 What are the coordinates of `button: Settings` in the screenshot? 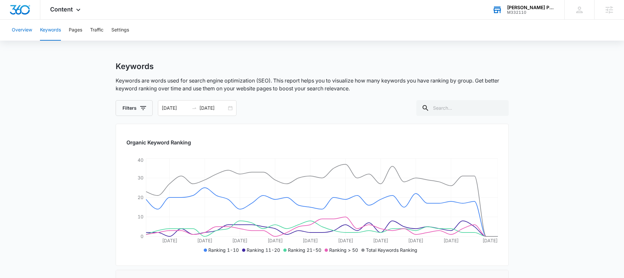 It's located at (120, 30).